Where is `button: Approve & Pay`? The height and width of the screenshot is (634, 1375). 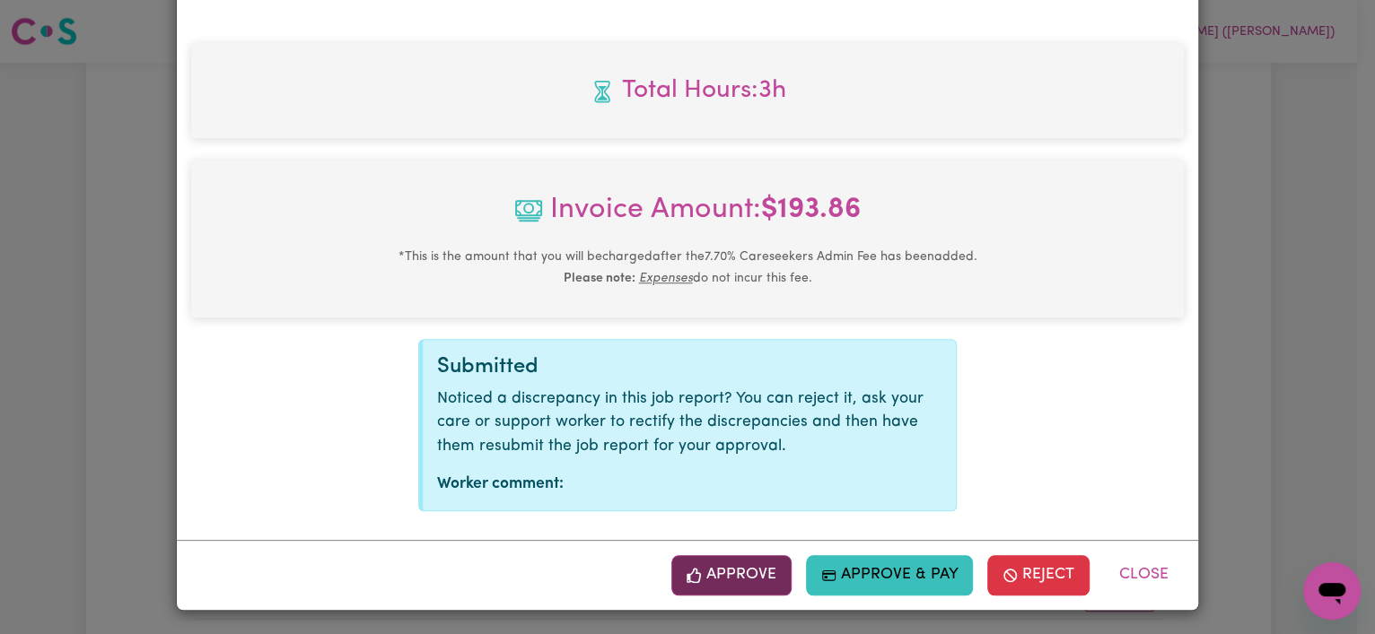 button: Approve & Pay is located at coordinates (889, 575).